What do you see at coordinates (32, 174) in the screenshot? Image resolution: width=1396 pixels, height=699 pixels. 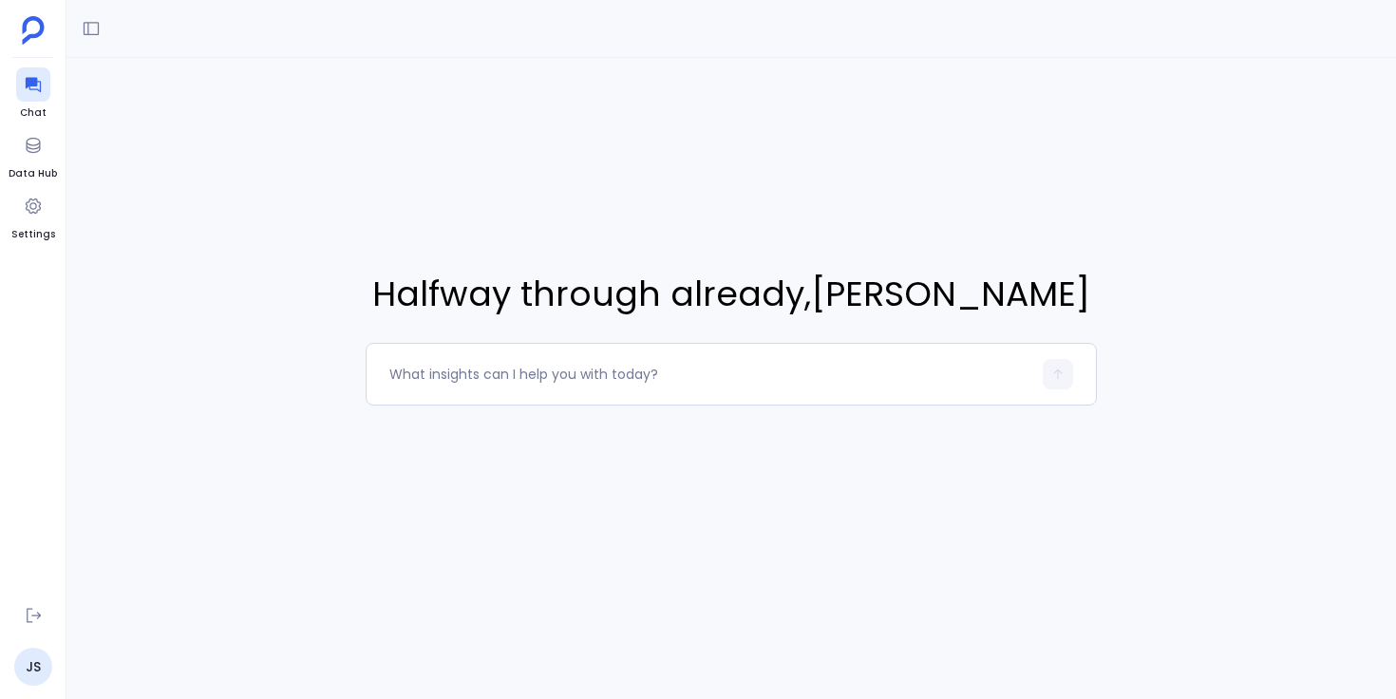 I see `span: Data Hub` at bounding box center [32, 174].